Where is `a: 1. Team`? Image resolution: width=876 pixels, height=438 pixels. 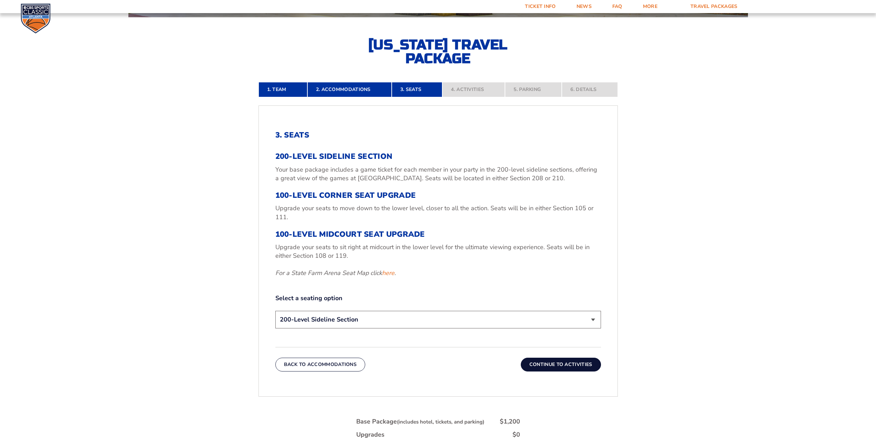
a: 1. Team is located at coordinates (283, 89).